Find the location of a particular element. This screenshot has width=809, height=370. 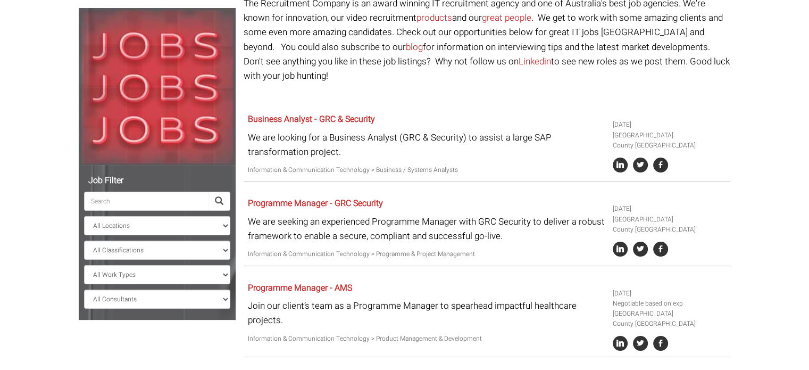

a: Programme Manager - GRC Security is located at coordinates (315, 203).